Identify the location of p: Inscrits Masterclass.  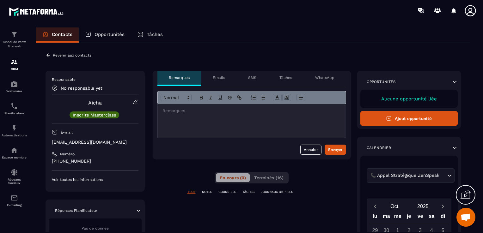
(94, 115).